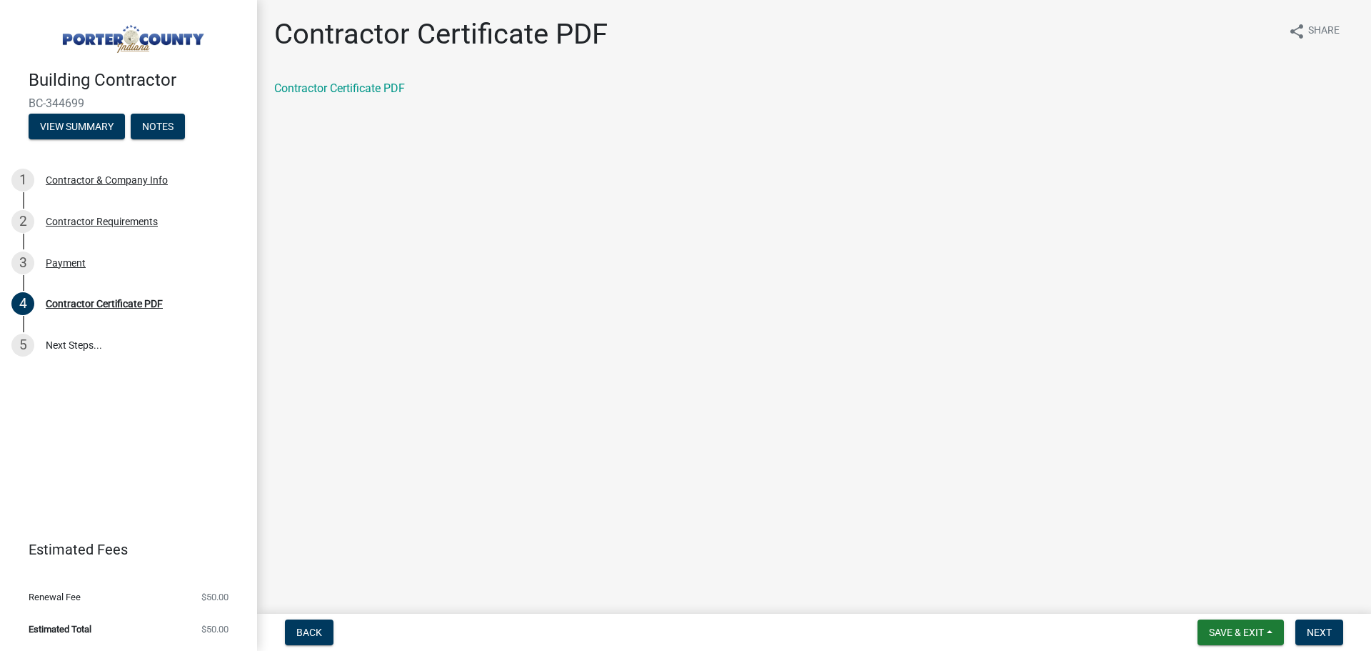 Image resolution: width=1371 pixels, height=651 pixels. Describe the element at coordinates (1319, 632) in the screenshot. I see `span: Next` at that location.